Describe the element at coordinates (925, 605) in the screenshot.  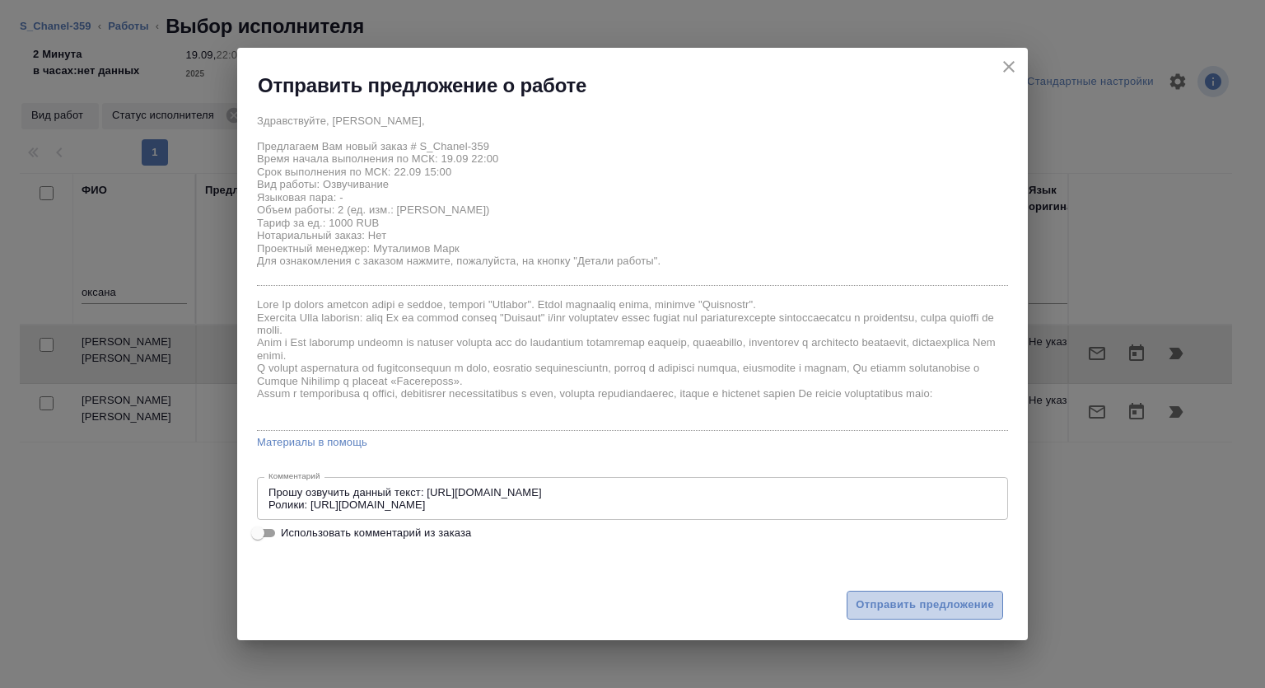
I see `button: Отправить предложение` at that location.